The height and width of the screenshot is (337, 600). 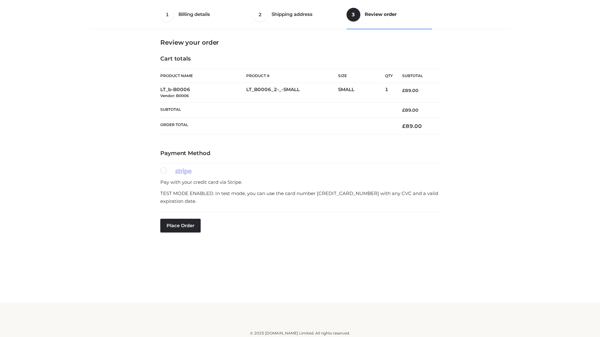 I want to click on p: Pay with your credit card via Stripe., so click(x=300, y=182).